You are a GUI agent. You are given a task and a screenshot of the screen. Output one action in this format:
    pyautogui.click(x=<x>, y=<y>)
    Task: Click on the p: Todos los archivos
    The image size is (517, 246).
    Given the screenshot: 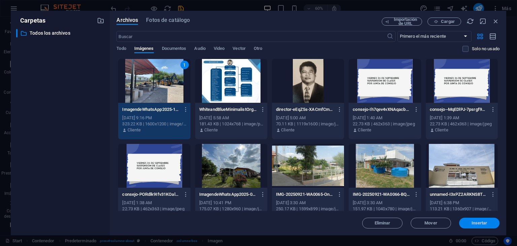 What is the action you would take?
    pyautogui.click(x=61, y=33)
    